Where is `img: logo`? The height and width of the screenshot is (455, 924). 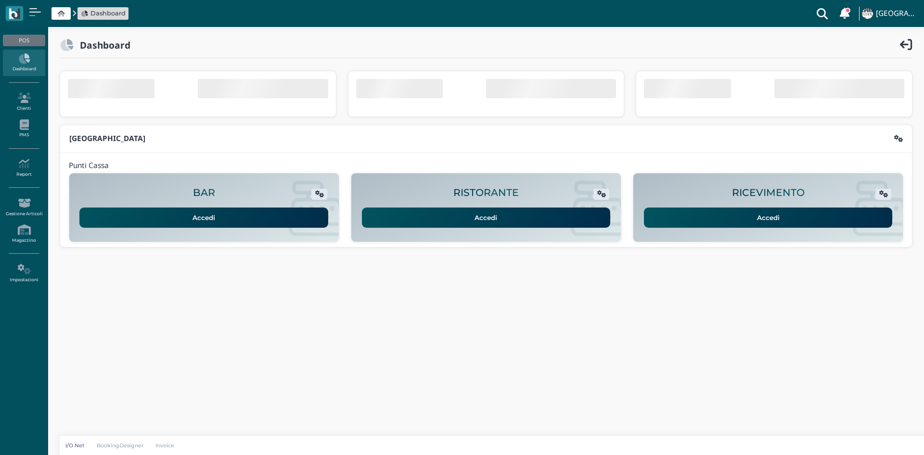
img: logo is located at coordinates (14, 13).